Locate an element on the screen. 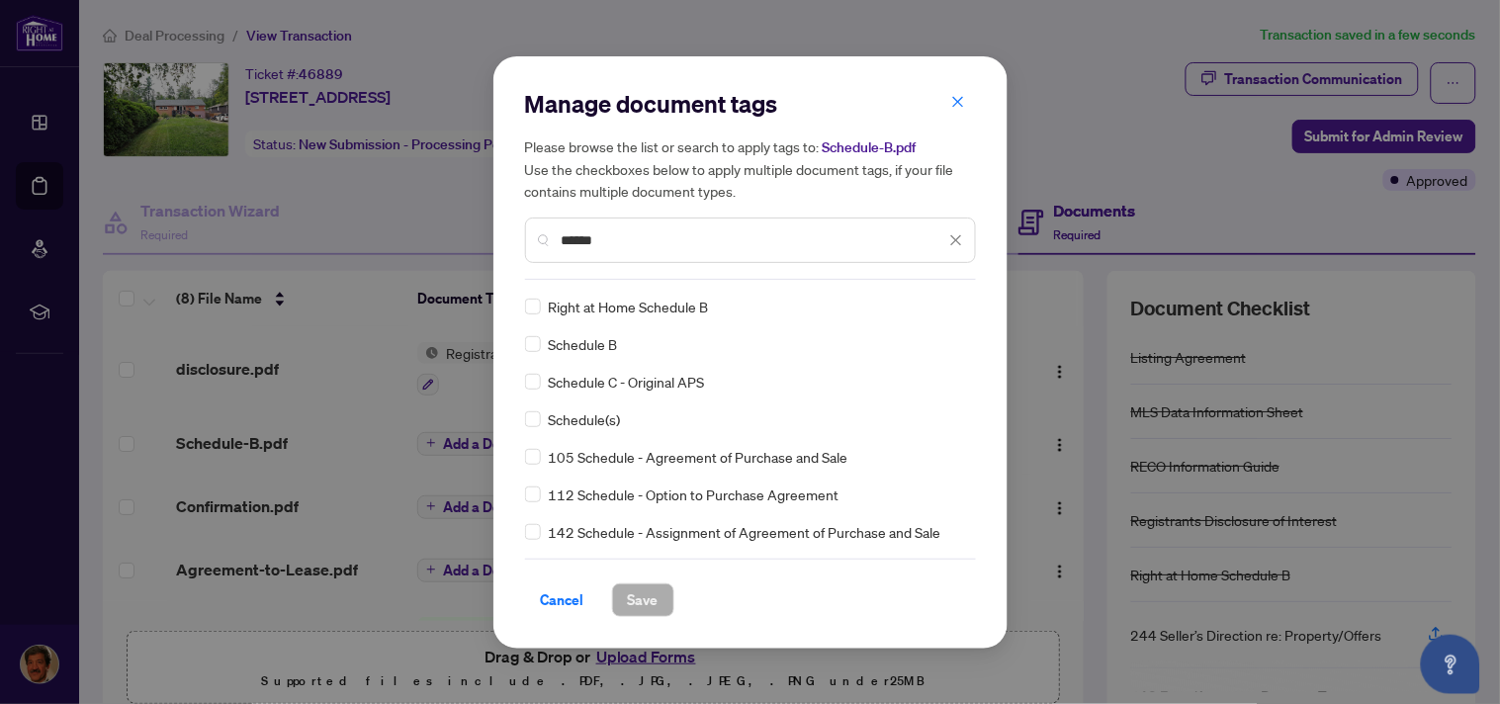 This screenshot has height=704, width=1500. span: Right at Home Schedule B is located at coordinates (629, 307).